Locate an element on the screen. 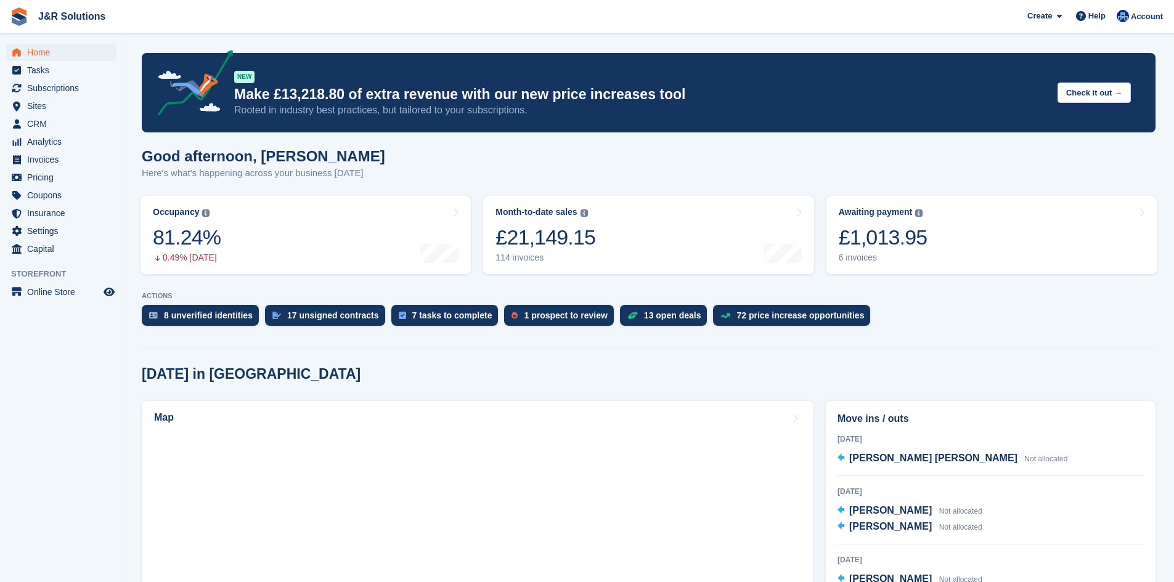 This screenshot has height=582, width=1174. span: Help is located at coordinates (1097, 16).